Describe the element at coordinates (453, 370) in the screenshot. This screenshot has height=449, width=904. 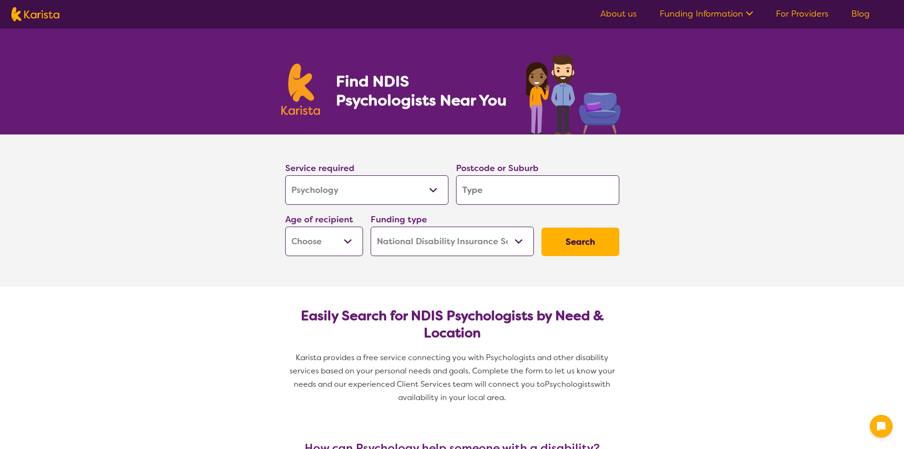
I see `span: Karista provides a free service connecting you with Psychologists and other disability services b...` at that location.